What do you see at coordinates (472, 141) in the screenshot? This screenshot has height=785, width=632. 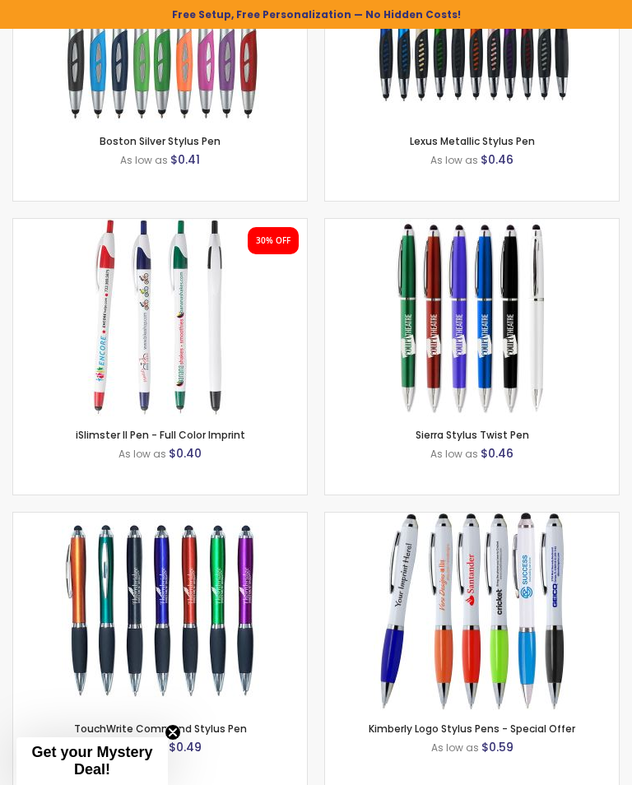 I see `a: Lexus Metallic Stylus Pen` at bounding box center [472, 141].